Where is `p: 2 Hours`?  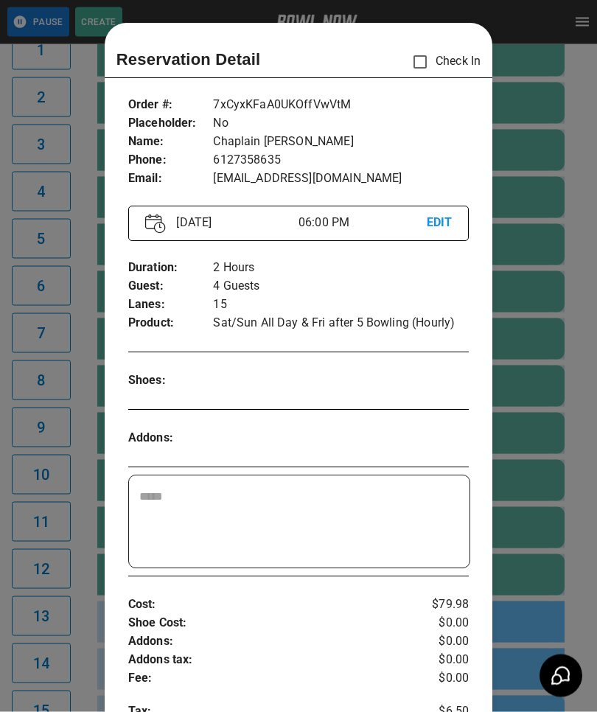 p: 2 Hours is located at coordinates (340, 268).